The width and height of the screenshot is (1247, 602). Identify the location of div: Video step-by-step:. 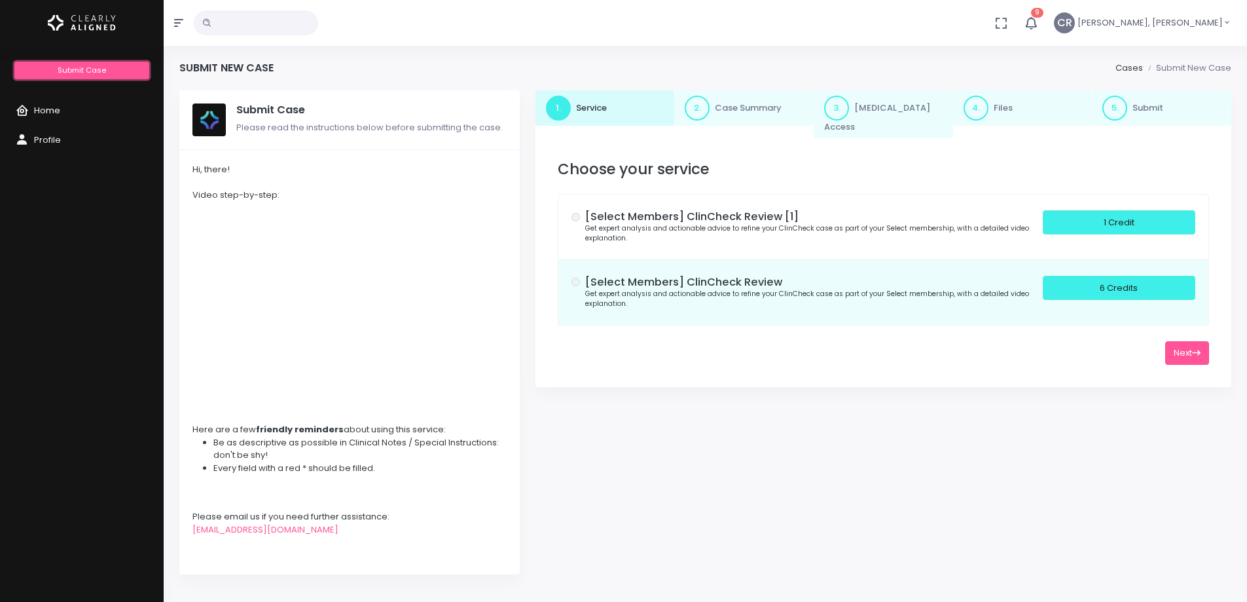
(350, 195).